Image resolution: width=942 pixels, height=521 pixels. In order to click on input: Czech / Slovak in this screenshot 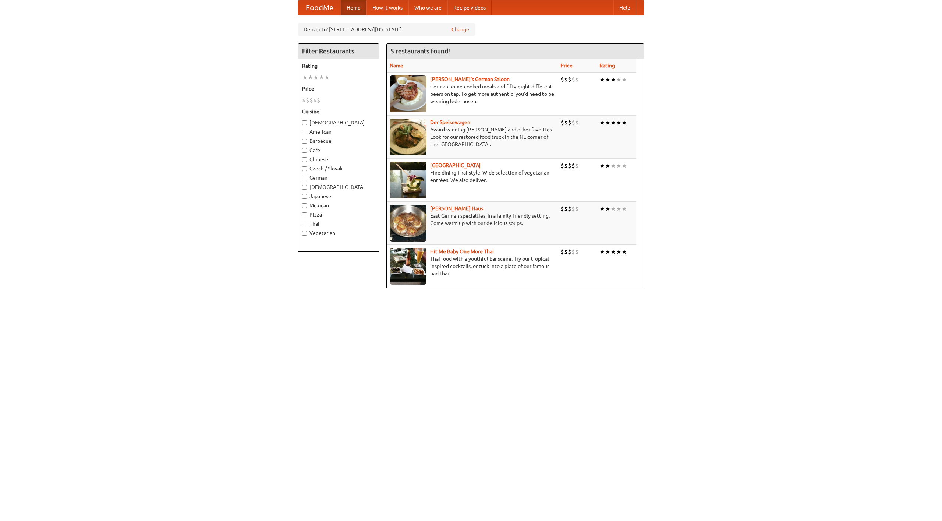, I will do `click(304, 169)`.